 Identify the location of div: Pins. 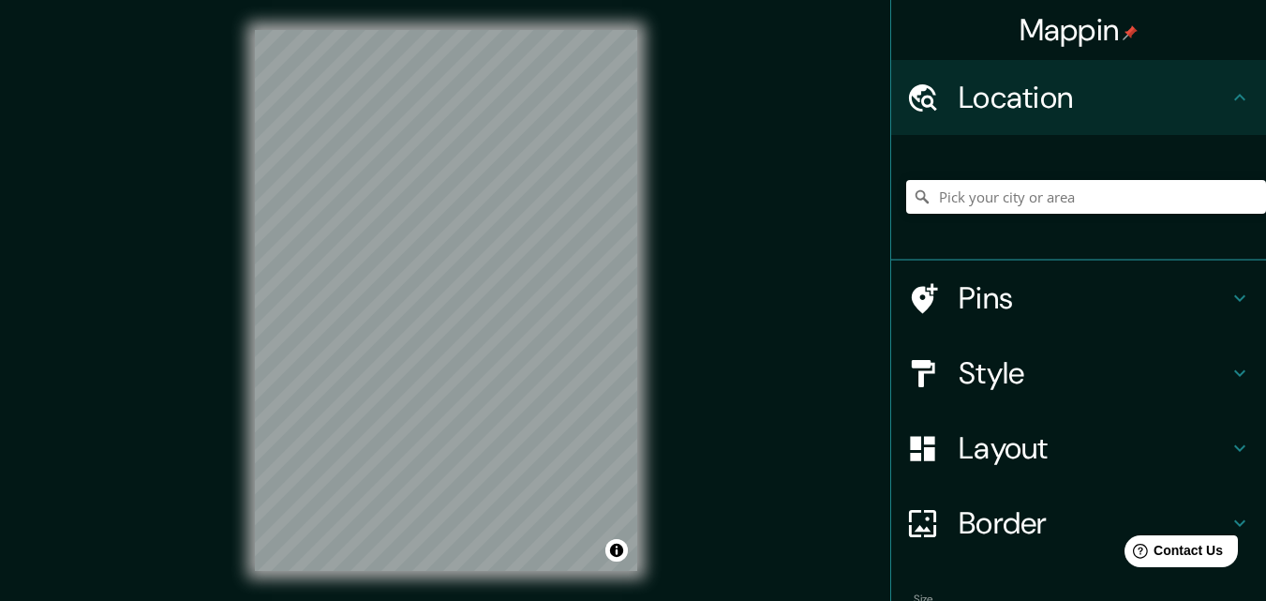
(1079, 298).